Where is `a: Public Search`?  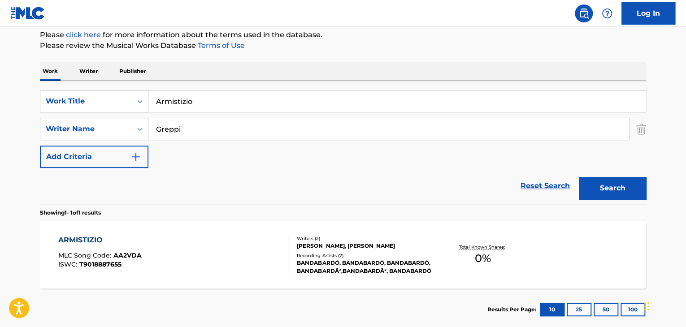 a: Public Search is located at coordinates (584, 13).